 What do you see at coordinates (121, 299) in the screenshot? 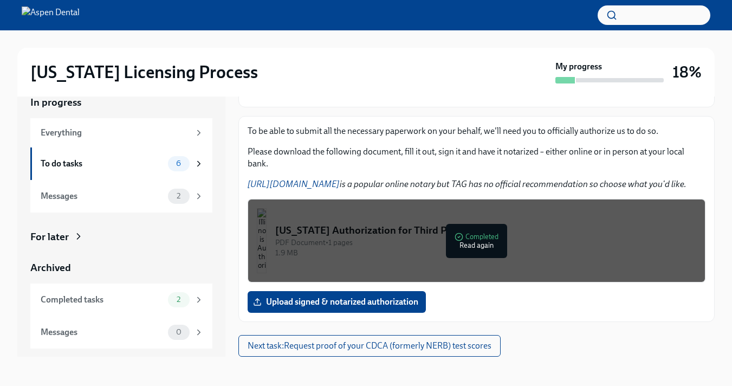
I see `a: Completed tasks2` at bounding box center [121, 299].